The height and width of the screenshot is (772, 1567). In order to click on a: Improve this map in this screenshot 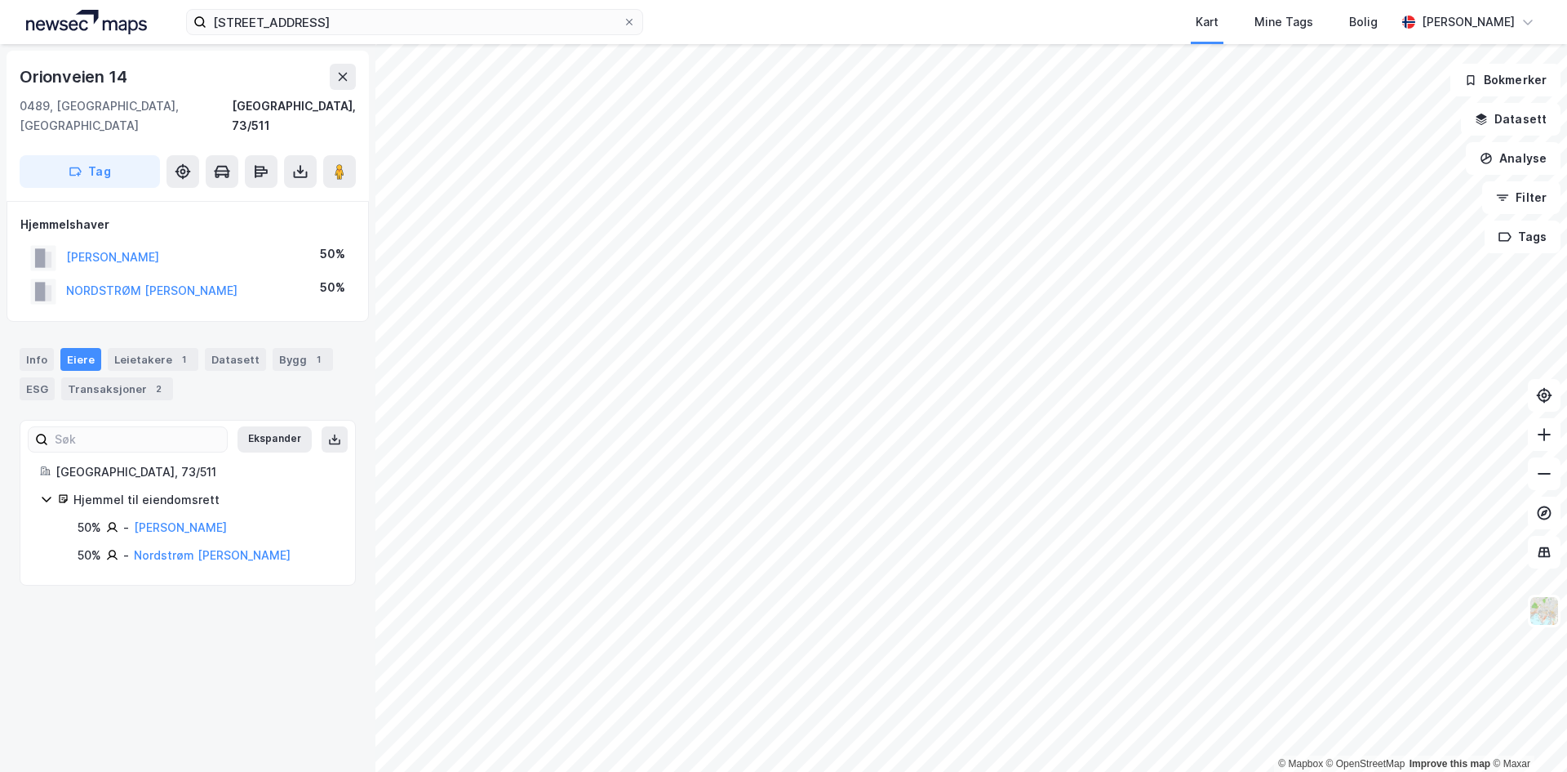, I will do `click(1450, 763)`.